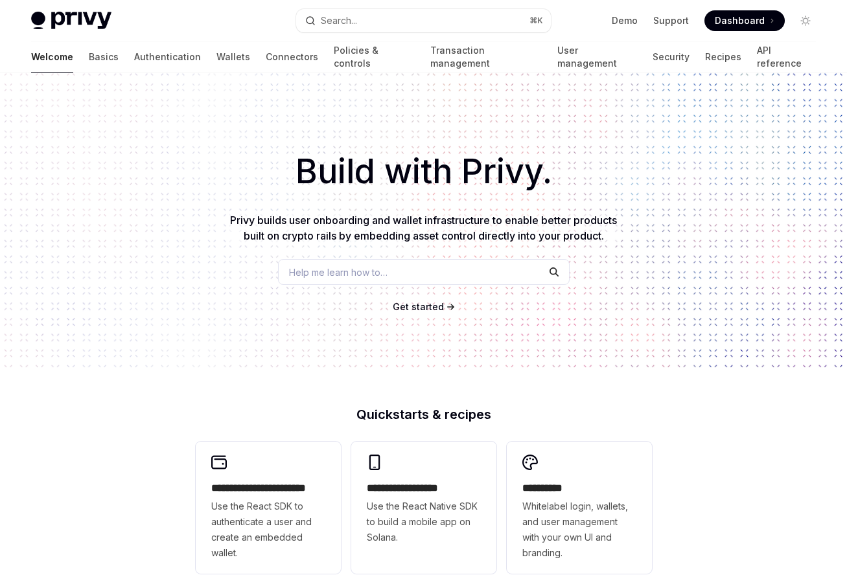 This screenshot has width=847, height=575. I want to click on span: Privy builds user onboarding and wallet infrastructure to enable better products built on crypto ..., so click(423, 228).